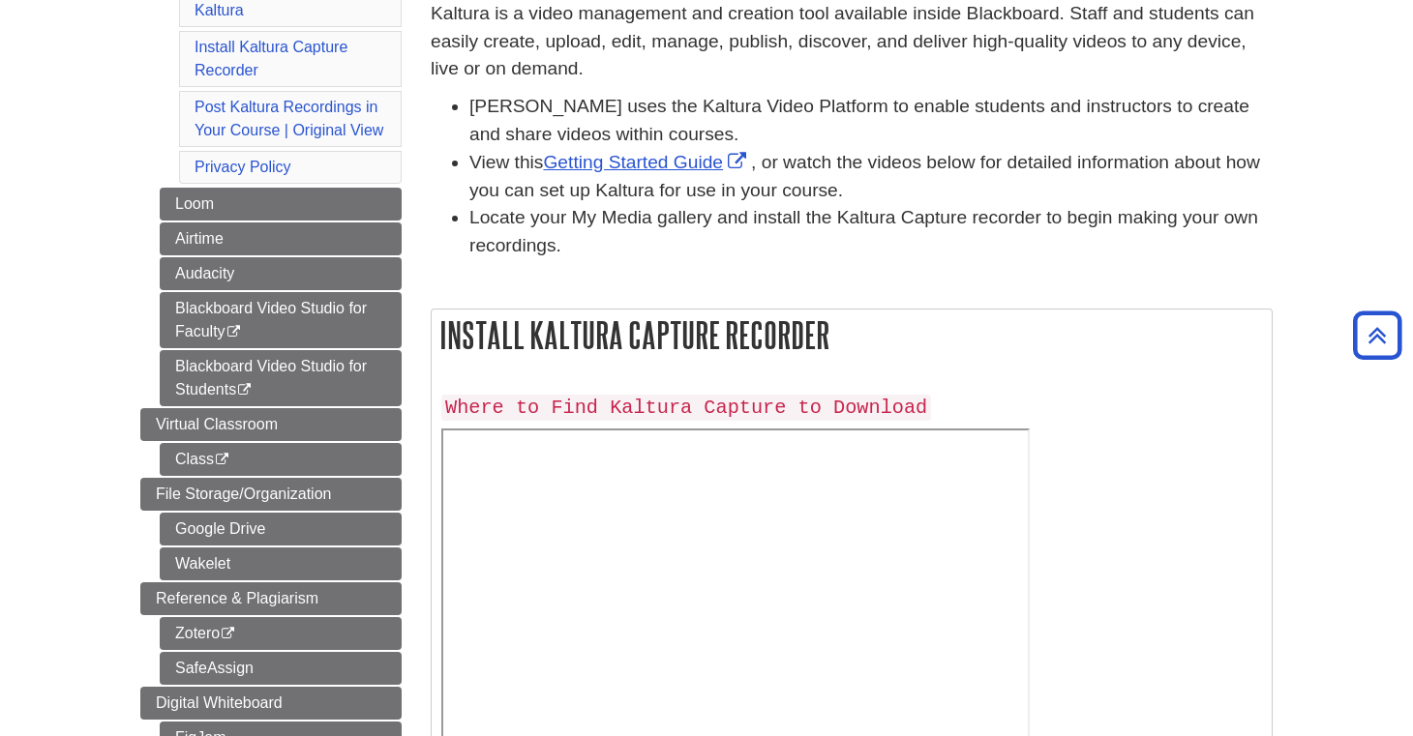  What do you see at coordinates (281, 669) in the screenshot?
I see `a: SafeAssign` at bounding box center [281, 669].